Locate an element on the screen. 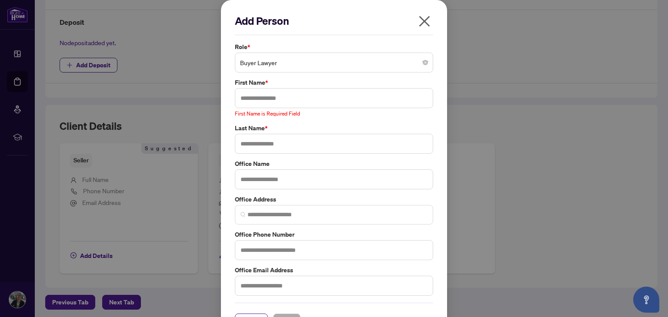 Image resolution: width=668 pixels, height=317 pixels. label: Office Name is located at coordinates (334, 164).